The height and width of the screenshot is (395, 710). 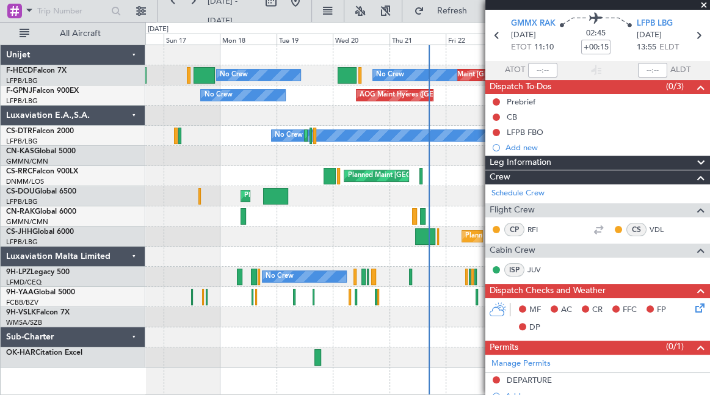 I want to click on div: Add new, so click(x=605, y=147).